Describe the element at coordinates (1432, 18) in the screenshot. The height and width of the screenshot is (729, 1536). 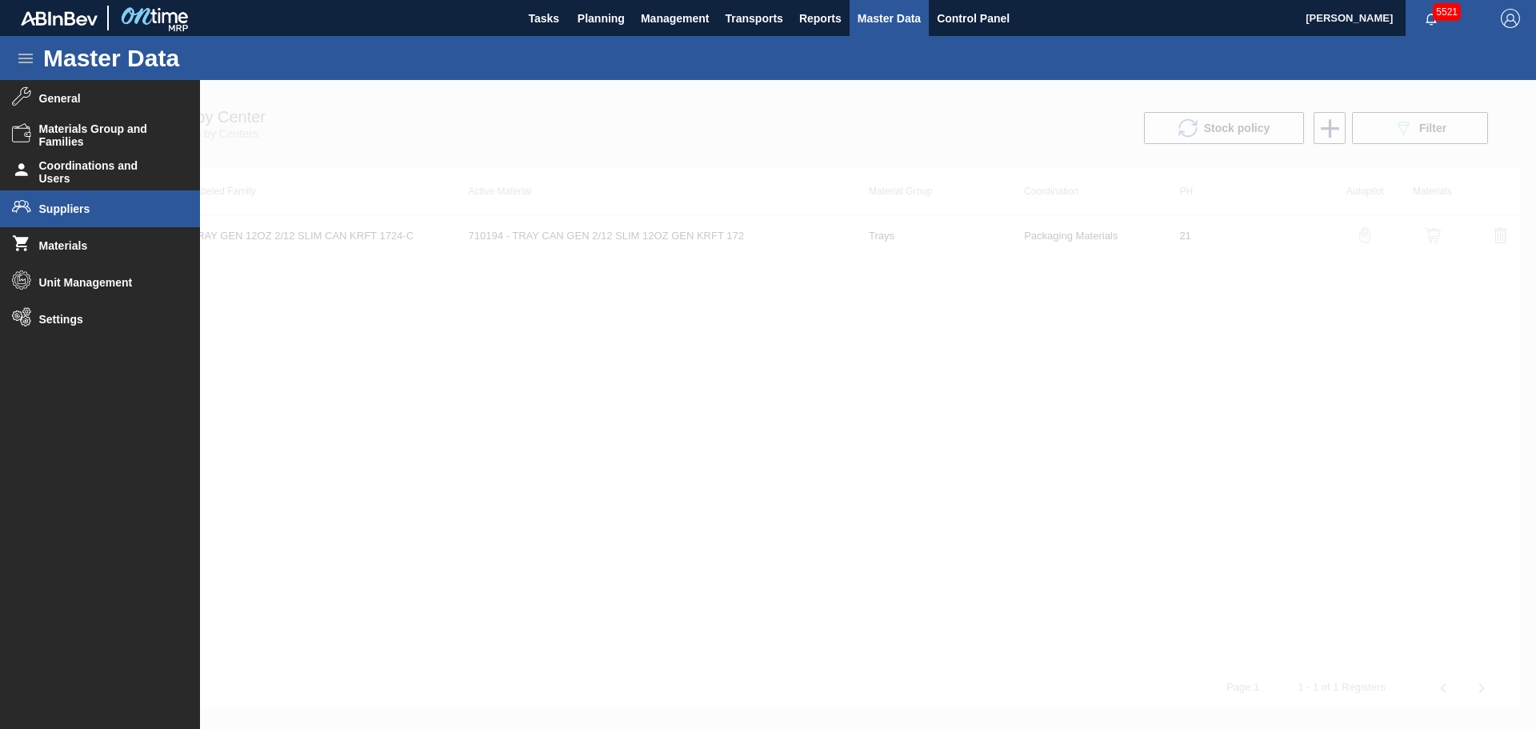
I see `button: Notifications` at that location.